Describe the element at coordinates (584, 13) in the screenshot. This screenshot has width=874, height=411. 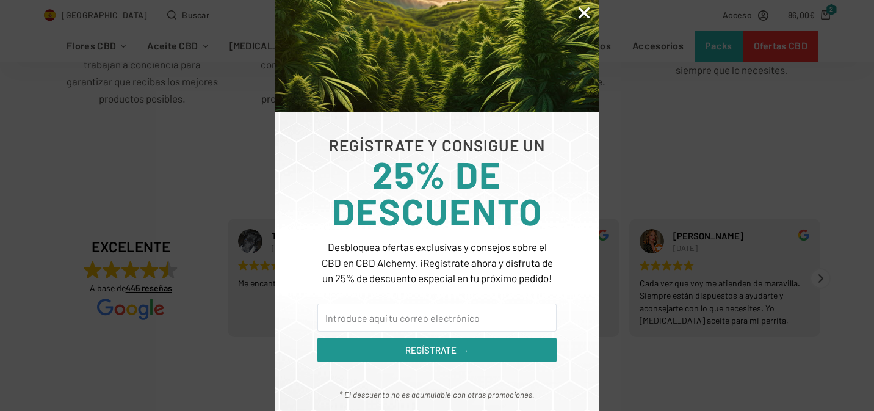
I see `a: Close` at that location.